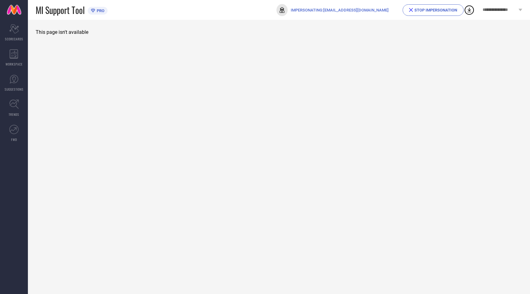  I want to click on span: PRO, so click(100, 11).